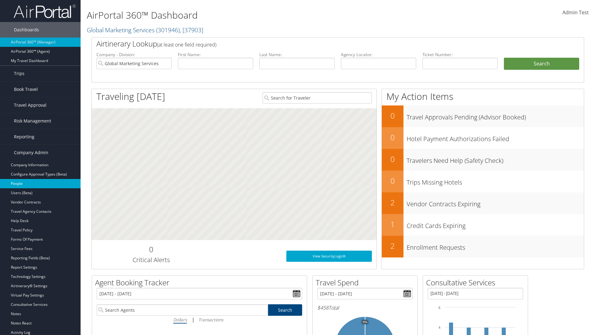  Describe the element at coordinates (24, 137) in the screenshot. I see `span: Reporting` at that location.